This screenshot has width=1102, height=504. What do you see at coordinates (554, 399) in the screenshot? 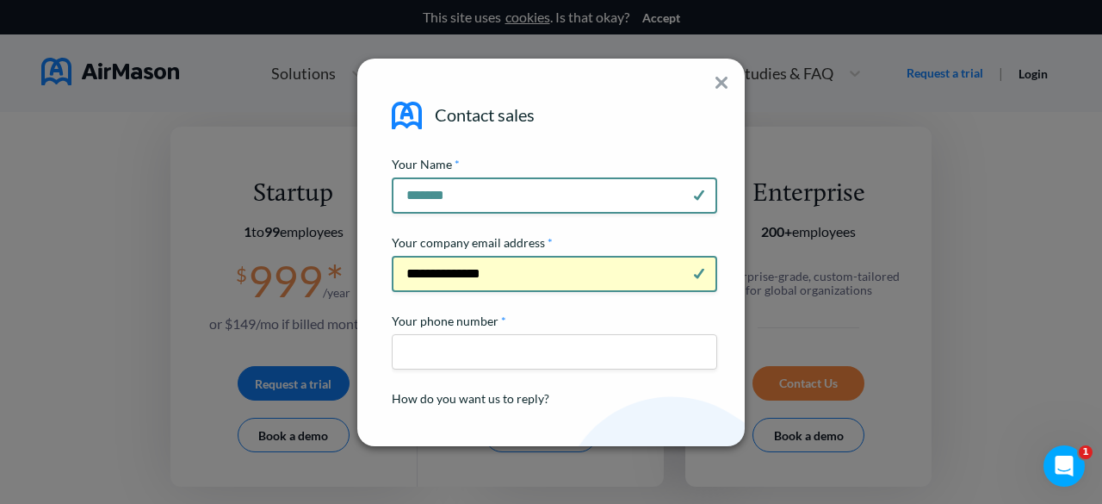
I see `div: How do you want us to reply?` at bounding box center [554, 399].